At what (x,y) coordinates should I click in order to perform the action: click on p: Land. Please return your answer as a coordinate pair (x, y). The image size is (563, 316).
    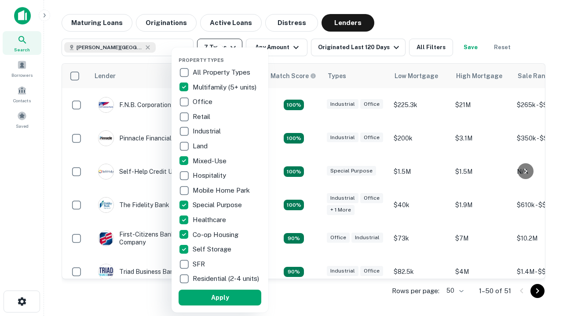
    Looking at the image, I should click on (201, 146).